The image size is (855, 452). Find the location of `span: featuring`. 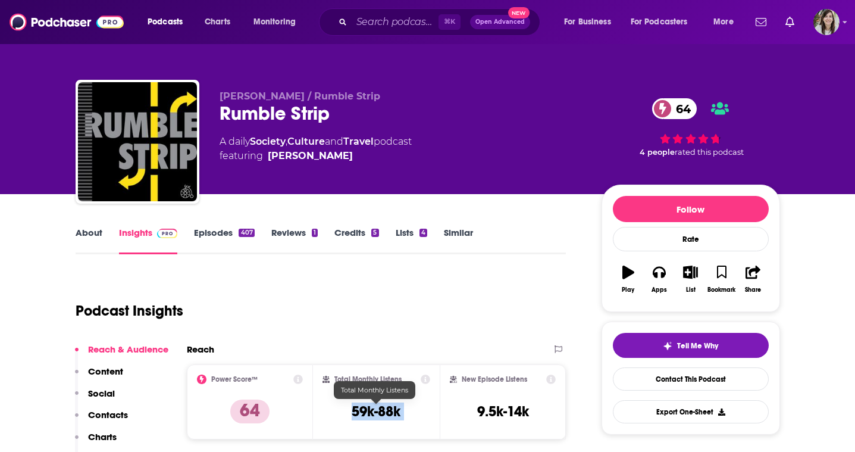

span: featuring is located at coordinates (315, 156).